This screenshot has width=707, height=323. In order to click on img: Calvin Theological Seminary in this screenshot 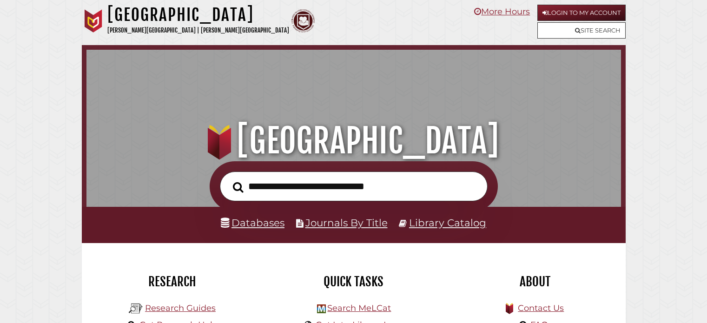, I will do `click(303, 21)`.